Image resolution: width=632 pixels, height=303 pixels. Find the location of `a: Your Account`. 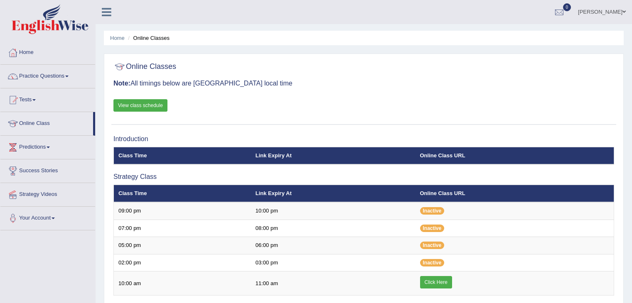

a: Your Account is located at coordinates (48, 217).